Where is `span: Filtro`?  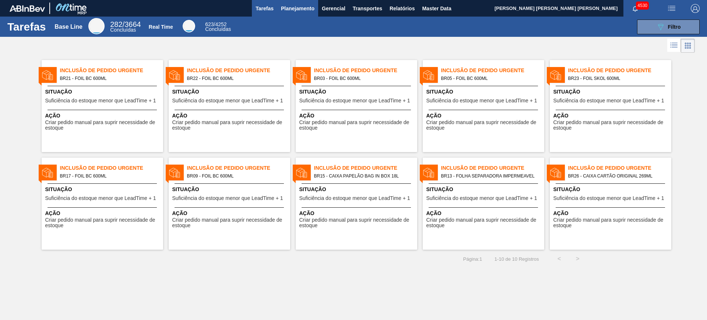
span: Filtro is located at coordinates (674, 27).